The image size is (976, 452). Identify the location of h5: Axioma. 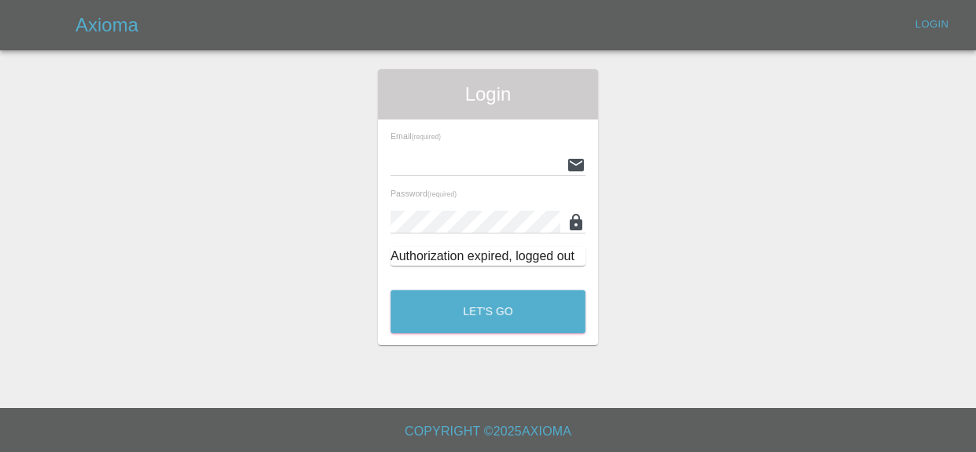
(107, 25).